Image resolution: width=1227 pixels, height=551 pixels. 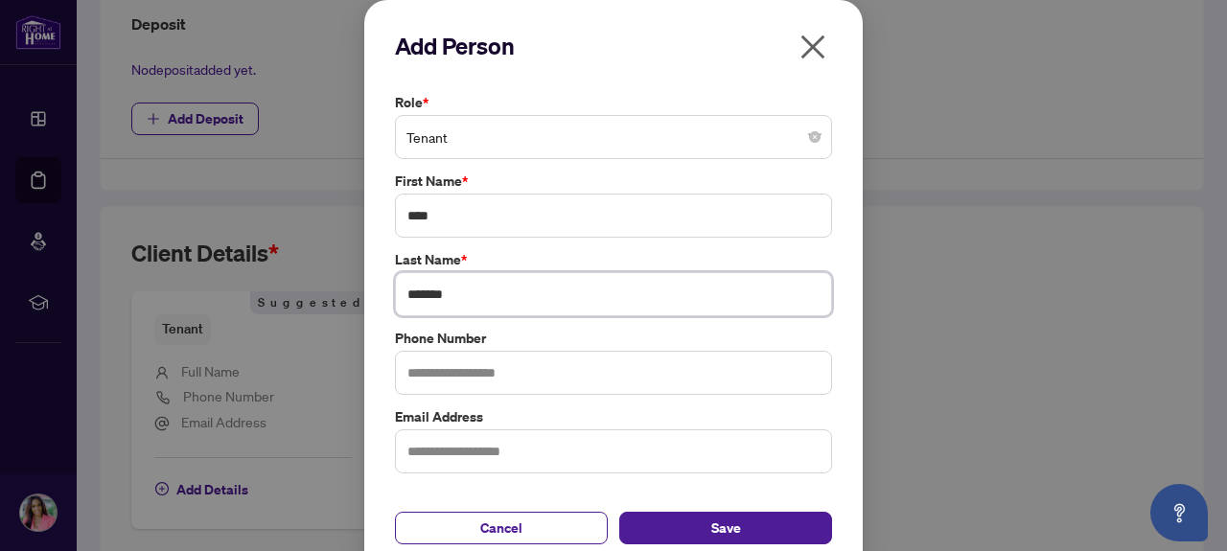 What do you see at coordinates (613, 137) in the screenshot?
I see `span: Tenant` at bounding box center [613, 137].